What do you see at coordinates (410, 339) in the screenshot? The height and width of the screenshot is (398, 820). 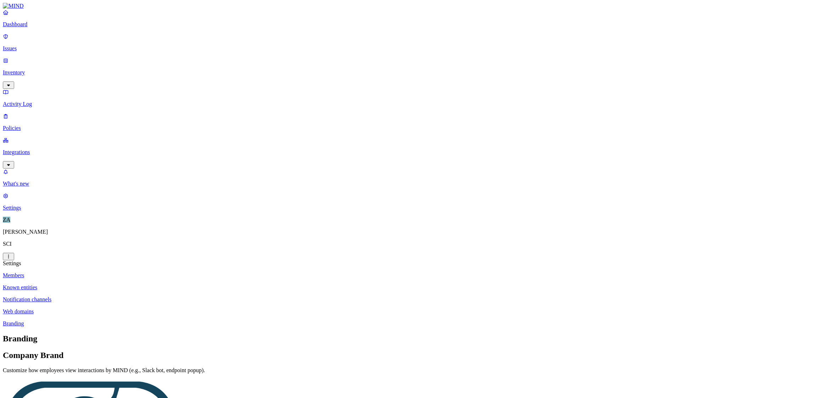 I see `h2: Branding` at bounding box center [410, 339].